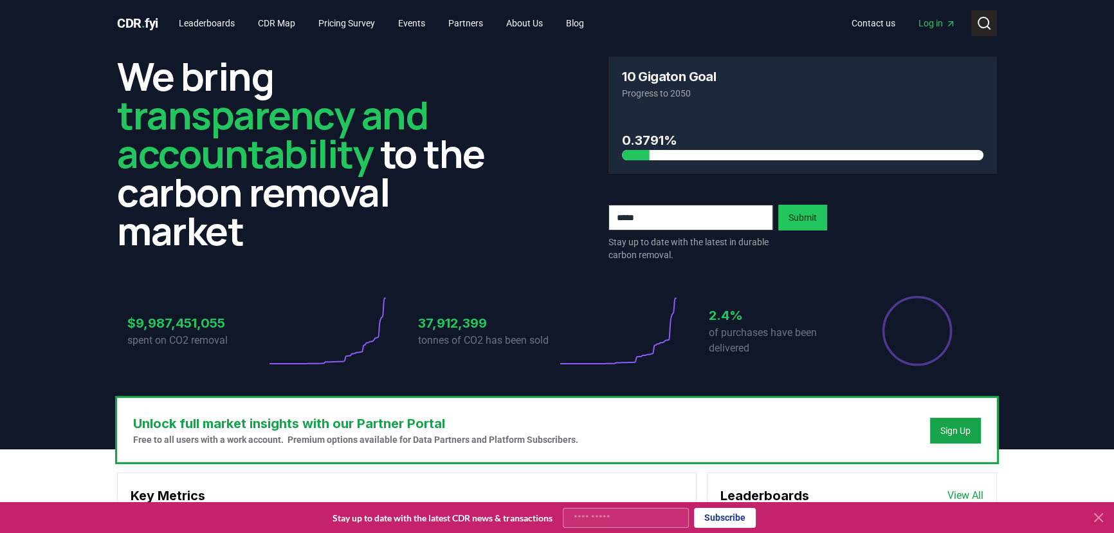 The width and height of the screenshot is (1114, 533). What do you see at coordinates (488, 340) in the screenshot?
I see `p: tonnes of CO2 has been sold` at bounding box center [488, 340].